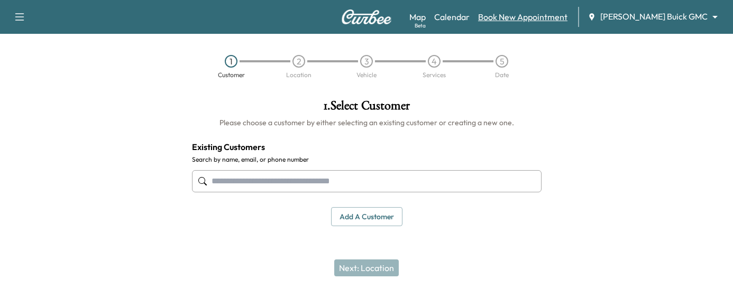 Image resolution: width=733 pixels, height=289 pixels. What do you see at coordinates (420, 25) in the screenshot?
I see `div: Beta` at bounding box center [420, 25].